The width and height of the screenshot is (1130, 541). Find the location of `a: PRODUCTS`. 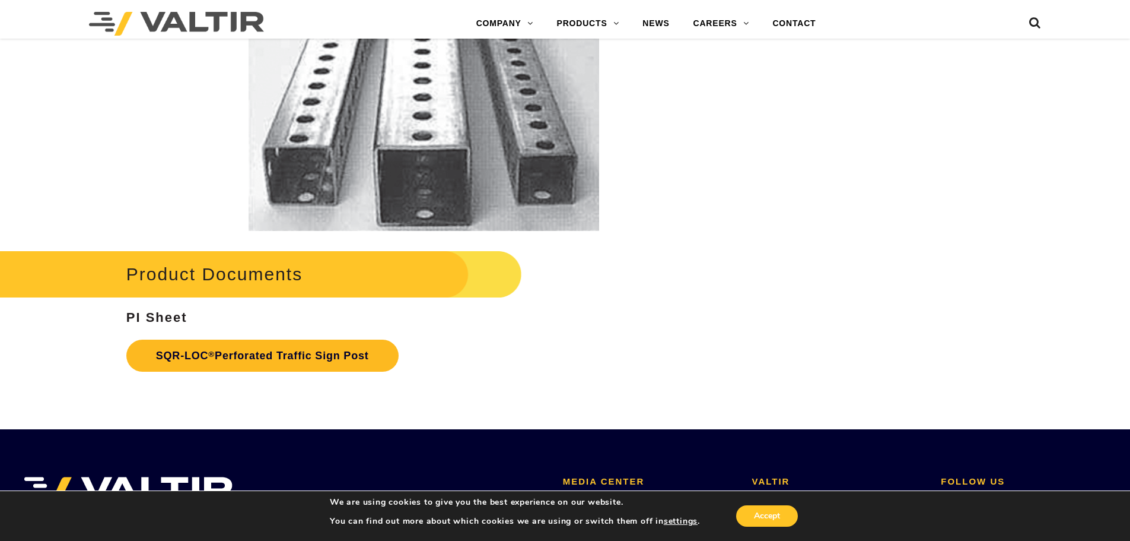

a: PRODUCTS is located at coordinates (588, 24).